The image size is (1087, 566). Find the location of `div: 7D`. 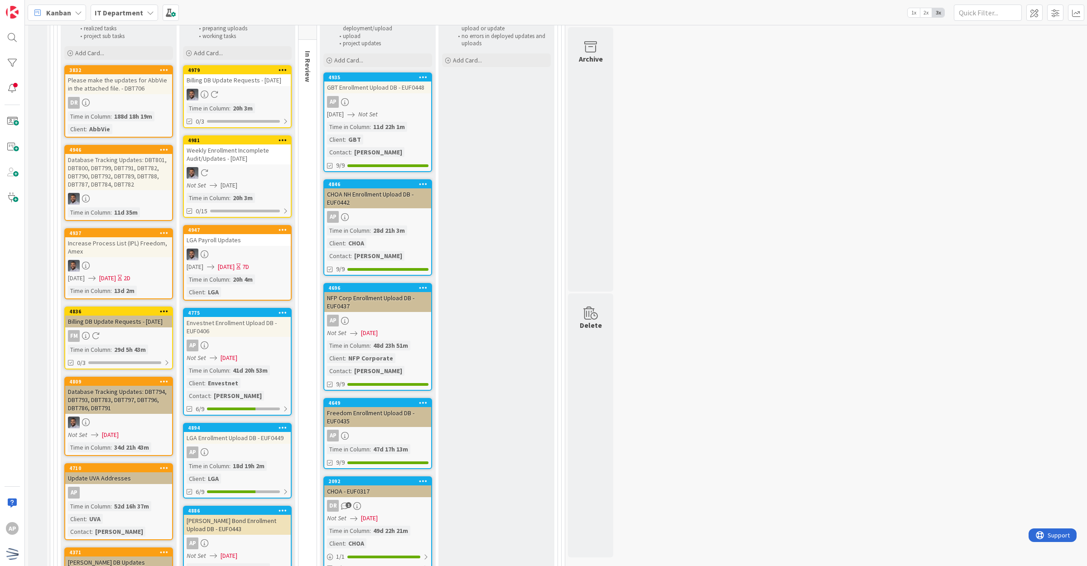

div: 7D is located at coordinates (246, 267).